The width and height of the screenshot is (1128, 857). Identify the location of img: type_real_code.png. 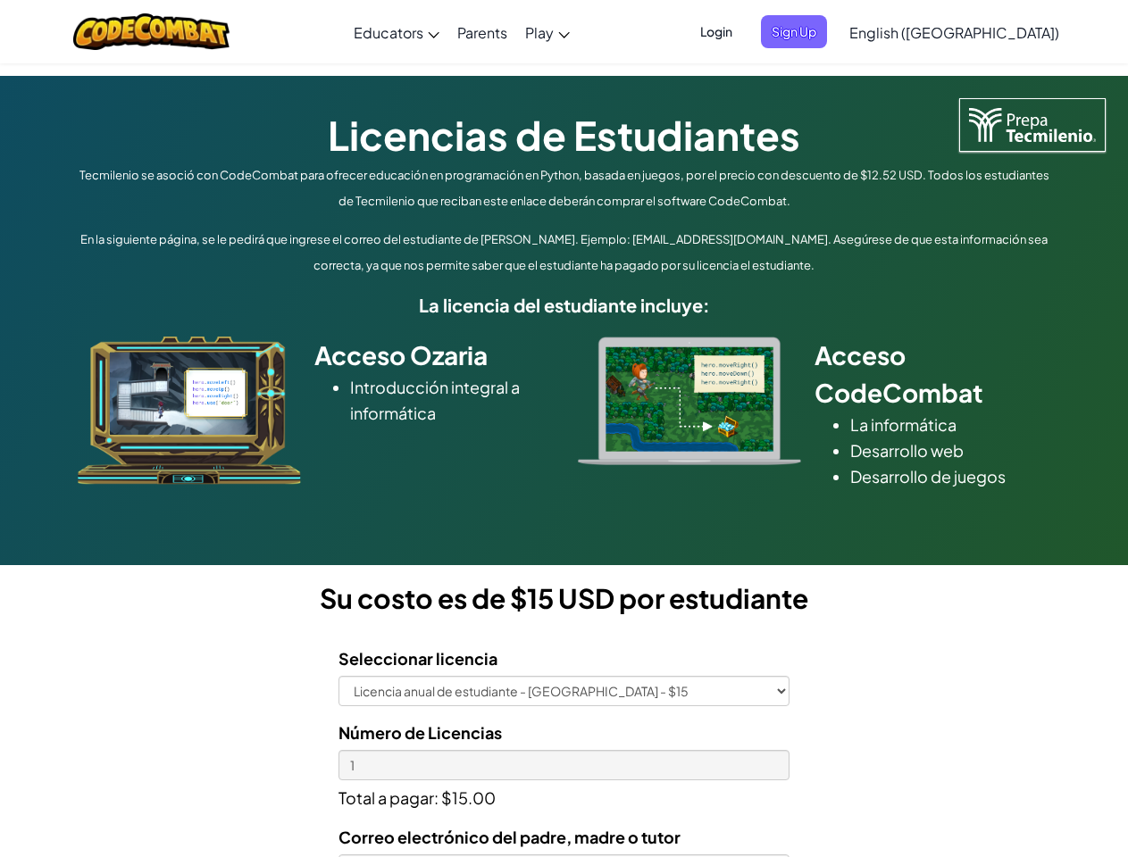
(690, 401).